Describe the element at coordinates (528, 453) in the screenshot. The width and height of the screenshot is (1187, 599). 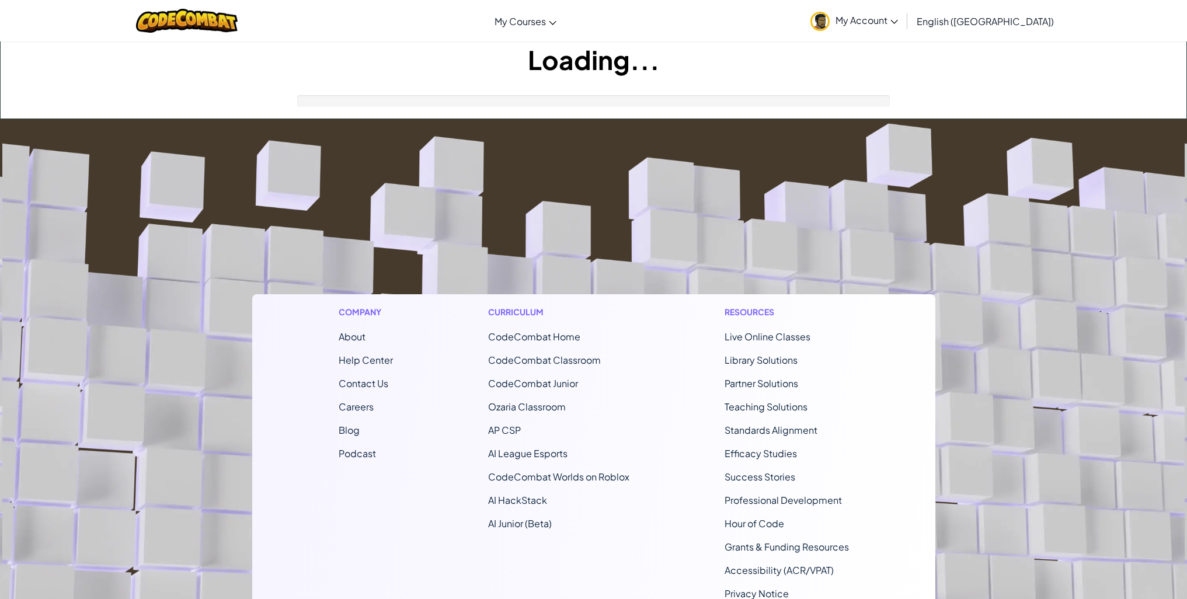
I see `a: AI League Esports` at that location.